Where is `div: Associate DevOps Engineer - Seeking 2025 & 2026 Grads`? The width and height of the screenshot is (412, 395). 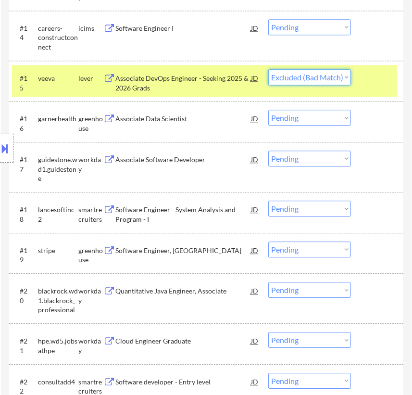
div: Associate DevOps Engineer - Seeking 2025 & 2026 Grads is located at coordinates (183, 83).